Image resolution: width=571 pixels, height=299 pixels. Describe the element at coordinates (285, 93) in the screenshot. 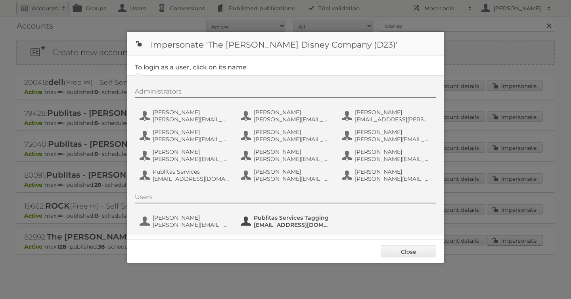

I see `div: Administrators` at that location.